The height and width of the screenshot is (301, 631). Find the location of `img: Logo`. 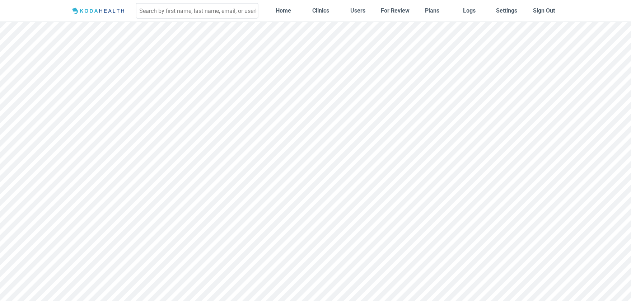

img: Logo is located at coordinates (99, 11).